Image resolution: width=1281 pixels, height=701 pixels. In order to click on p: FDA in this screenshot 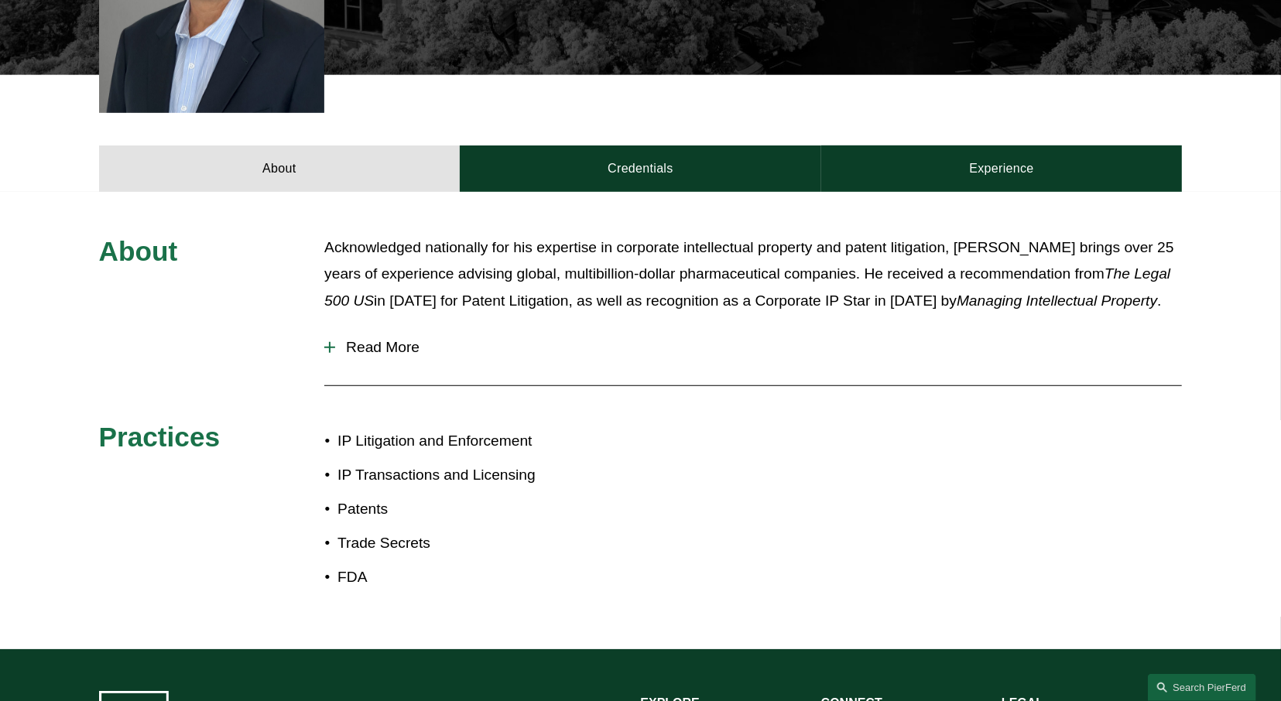, I will do `click(488, 577)`.